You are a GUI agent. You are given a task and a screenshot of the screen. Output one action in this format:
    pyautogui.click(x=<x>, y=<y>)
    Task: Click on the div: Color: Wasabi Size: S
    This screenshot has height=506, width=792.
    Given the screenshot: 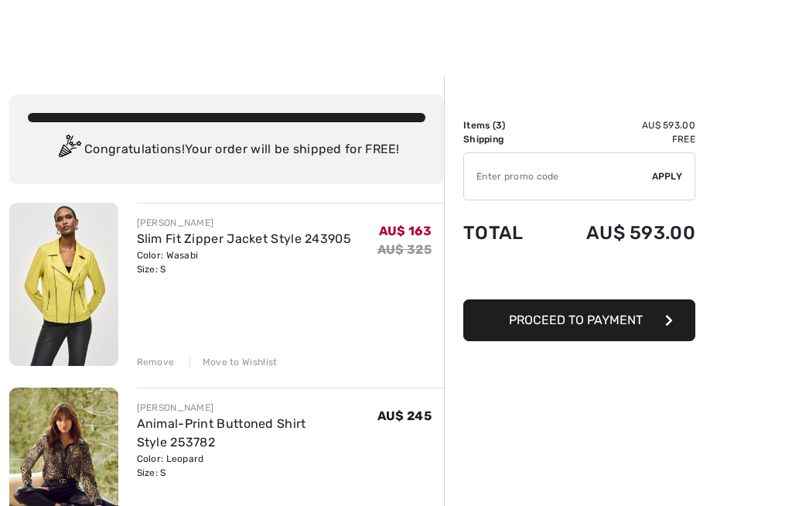 What is the action you would take?
    pyautogui.click(x=244, y=262)
    